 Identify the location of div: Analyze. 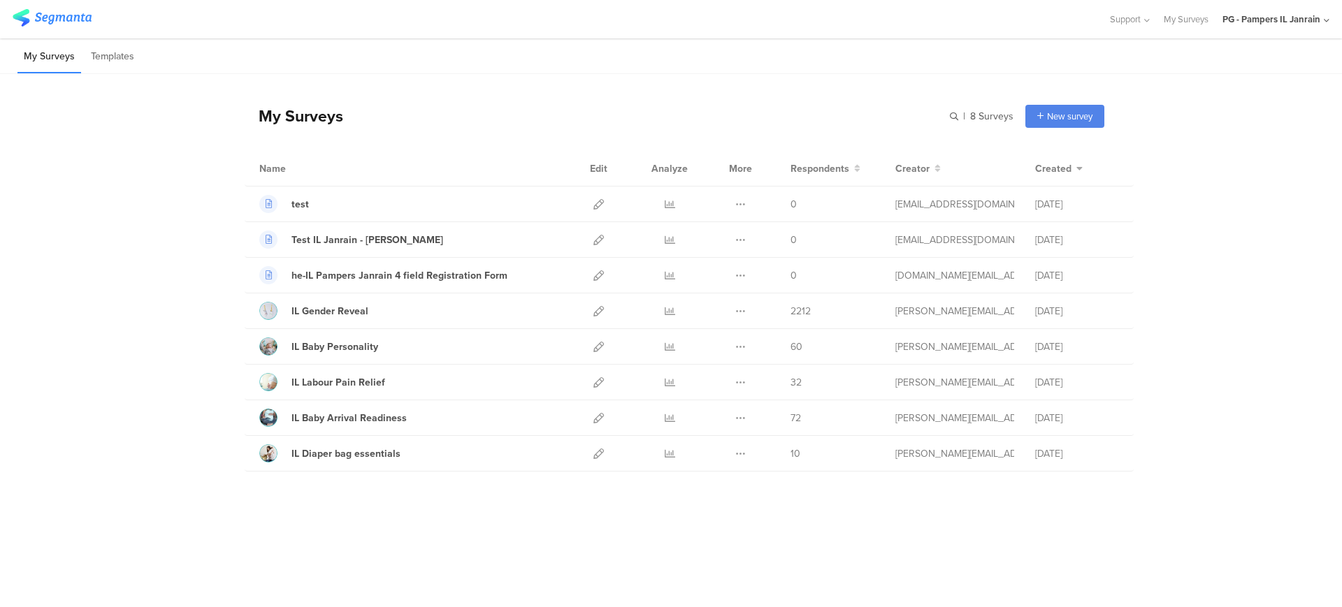
(670, 168).